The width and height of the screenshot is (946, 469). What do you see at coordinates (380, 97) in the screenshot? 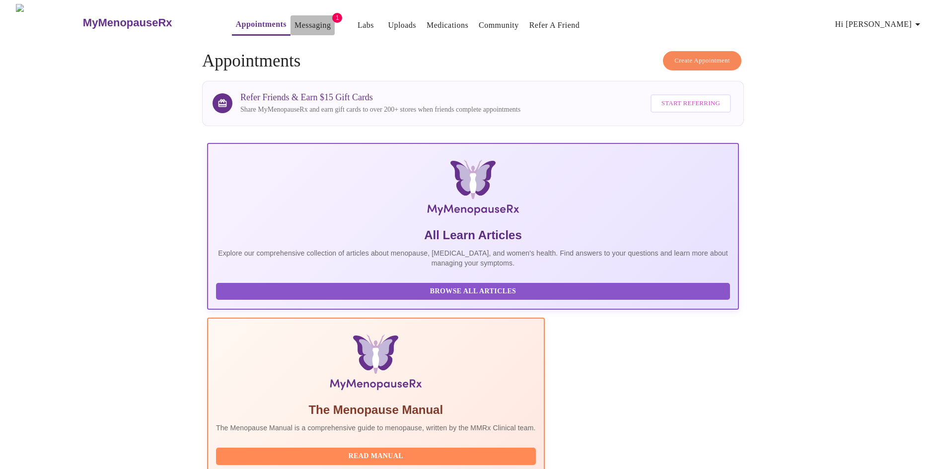
I see `h3: Refer Friends & Earn $15 Gift Cards` at bounding box center [380, 97].